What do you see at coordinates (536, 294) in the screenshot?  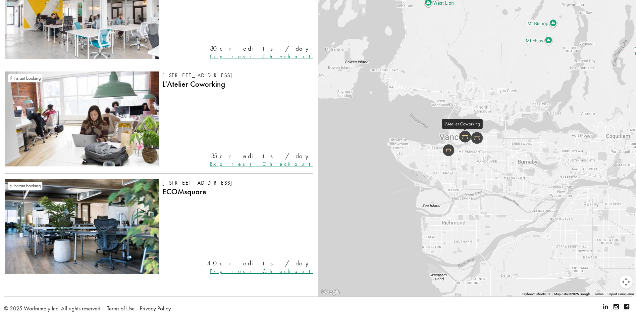 I see `button: Keyboard shortcuts` at bounding box center [536, 294].